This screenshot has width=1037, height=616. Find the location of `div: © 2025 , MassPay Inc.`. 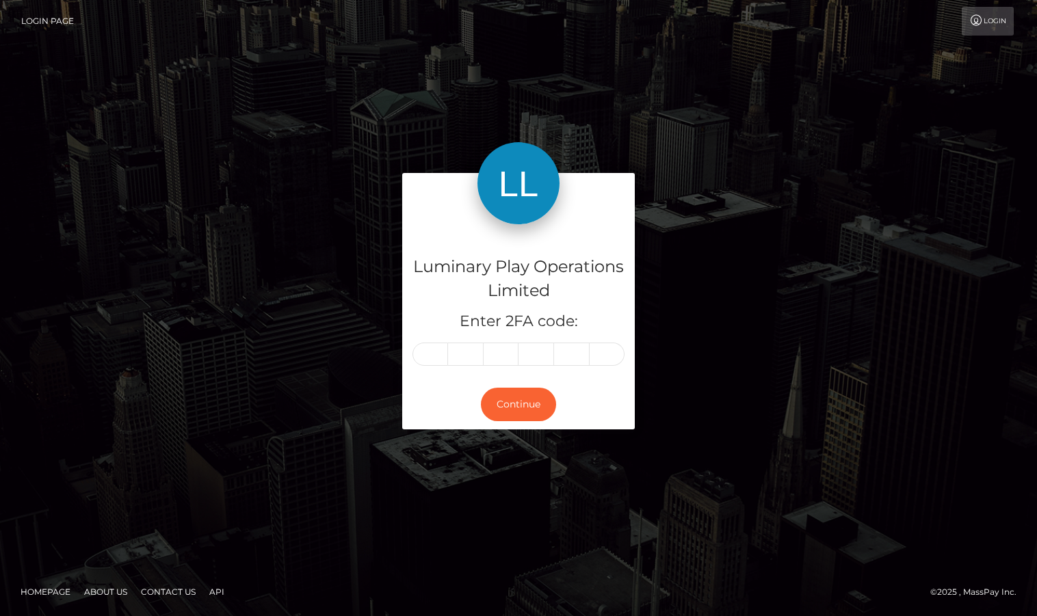

div: © 2025 , MassPay Inc. is located at coordinates (978, 592).